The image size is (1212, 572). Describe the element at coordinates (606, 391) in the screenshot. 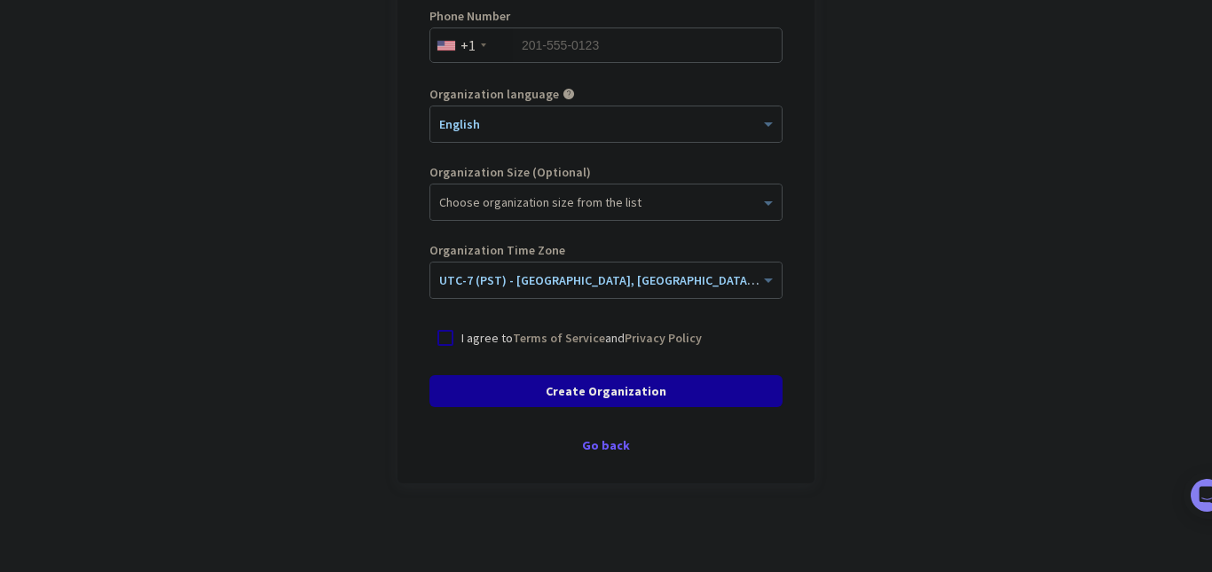

I see `span: Create Organization` at that location.